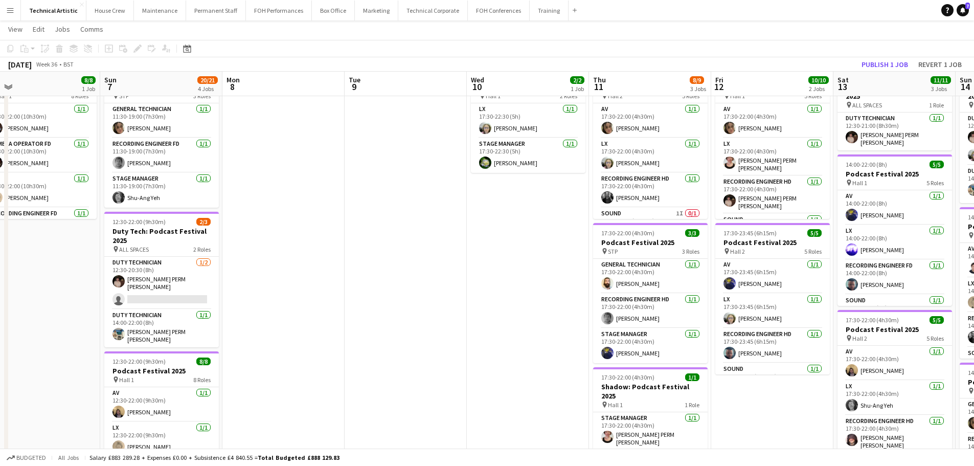  What do you see at coordinates (92, 29) in the screenshot?
I see `span: Comms` at bounding box center [92, 29].